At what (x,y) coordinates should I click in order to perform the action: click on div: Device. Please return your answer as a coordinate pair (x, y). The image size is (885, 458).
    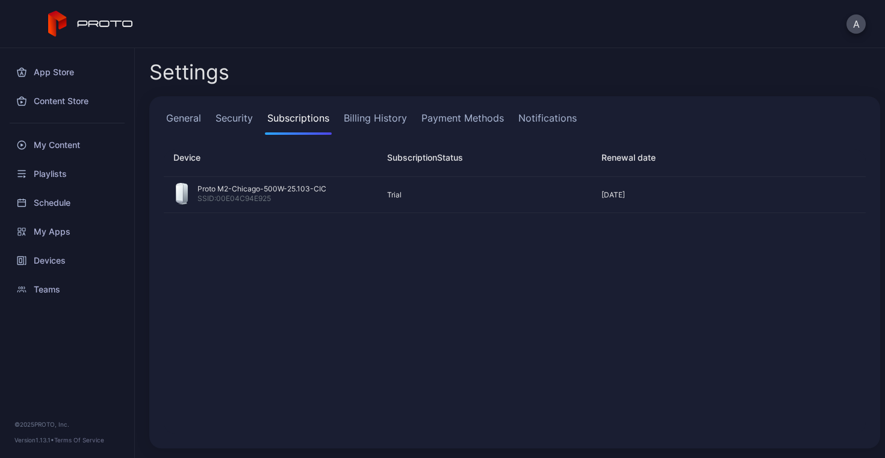
    Looking at the image, I should click on (270, 158).